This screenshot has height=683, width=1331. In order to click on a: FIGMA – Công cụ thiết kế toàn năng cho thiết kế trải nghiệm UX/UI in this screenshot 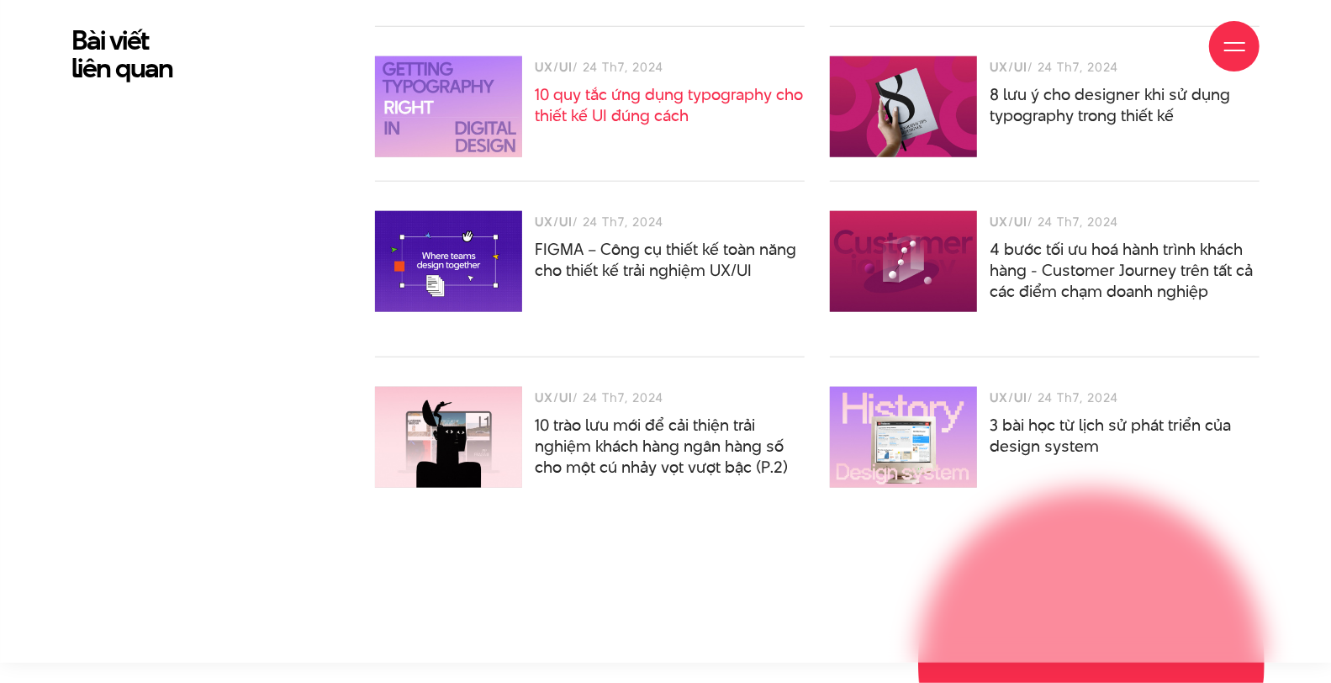, I will do `click(665, 260)`.